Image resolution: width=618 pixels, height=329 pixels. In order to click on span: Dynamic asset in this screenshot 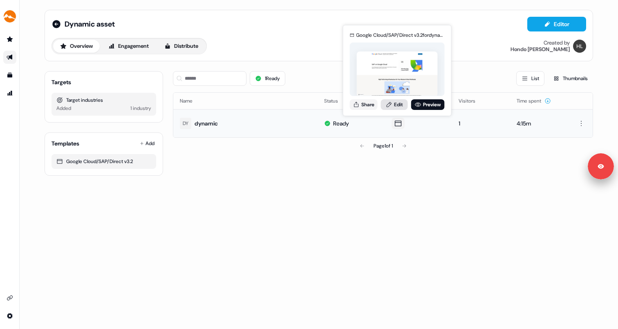, I will do `click(89, 24)`.